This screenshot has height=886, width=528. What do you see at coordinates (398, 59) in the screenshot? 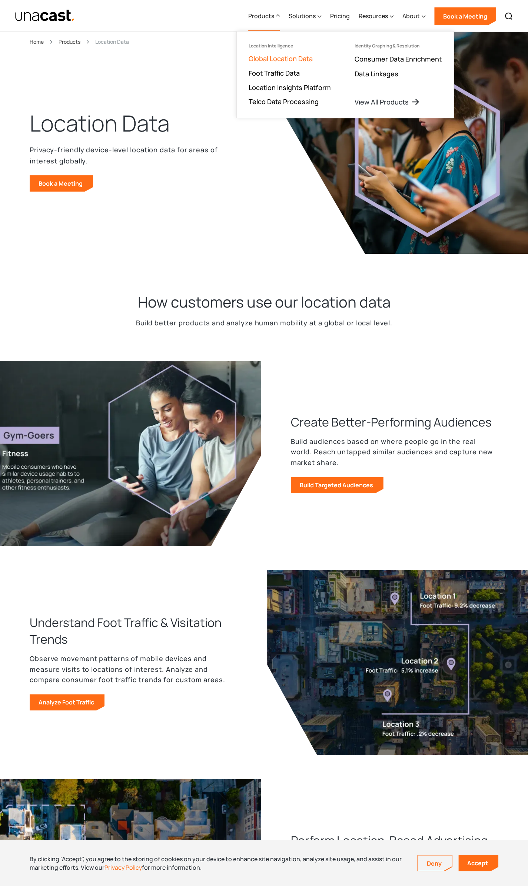
I see `a: Consumer Data Enrichment` at bounding box center [398, 59].